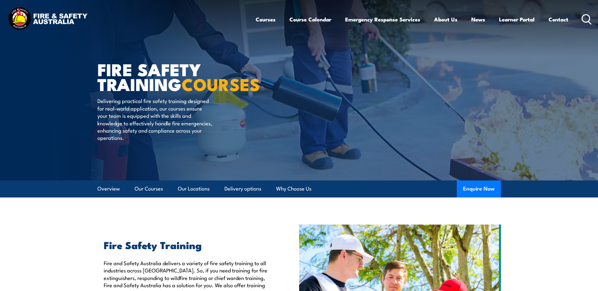 The height and width of the screenshot is (291, 598). What do you see at coordinates (243, 189) in the screenshot?
I see `a: Delivery options` at bounding box center [243, 189].